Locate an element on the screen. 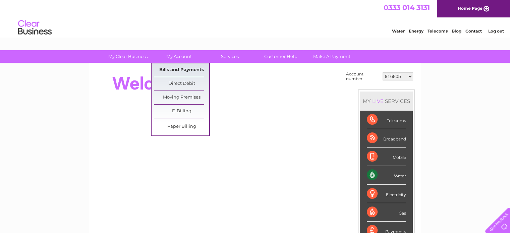 This screenshot has height=233, width=510. a: Log out is located at coordinates (496, 31).